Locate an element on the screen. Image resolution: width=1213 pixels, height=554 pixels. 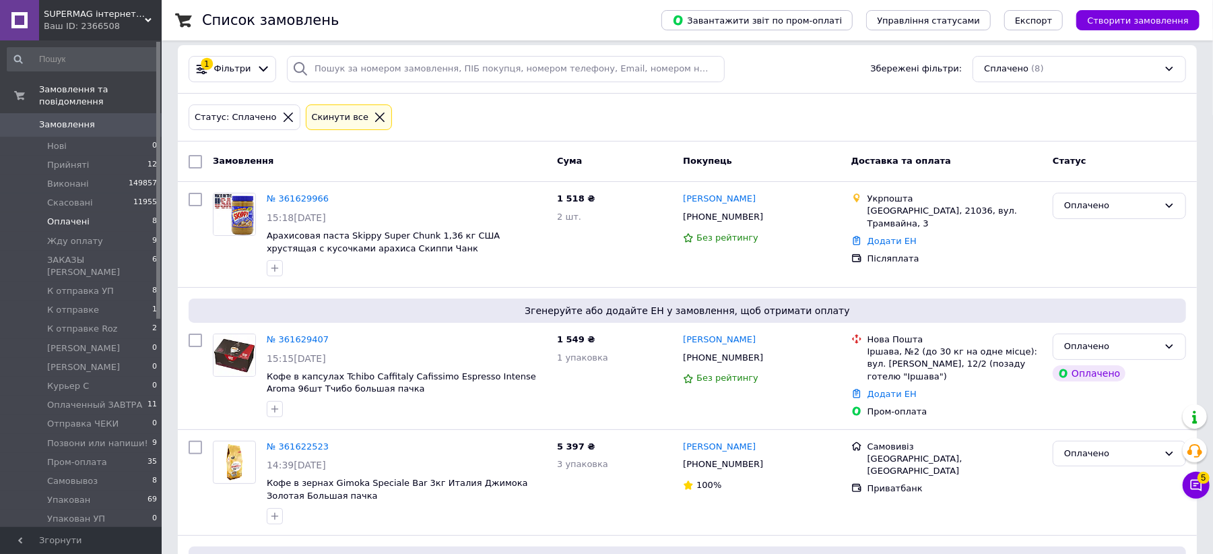
span: Замовлення та повідомлення is located at coordinates (100, 96).